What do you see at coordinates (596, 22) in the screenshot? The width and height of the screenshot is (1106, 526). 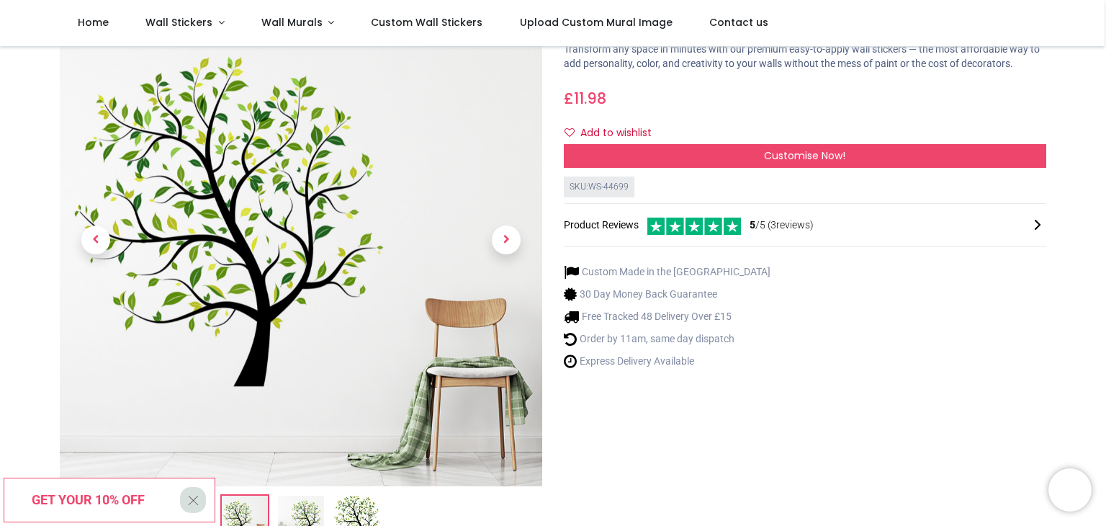 I see `span: Upload Custom Mural Image` at bounding box center [596, 22].